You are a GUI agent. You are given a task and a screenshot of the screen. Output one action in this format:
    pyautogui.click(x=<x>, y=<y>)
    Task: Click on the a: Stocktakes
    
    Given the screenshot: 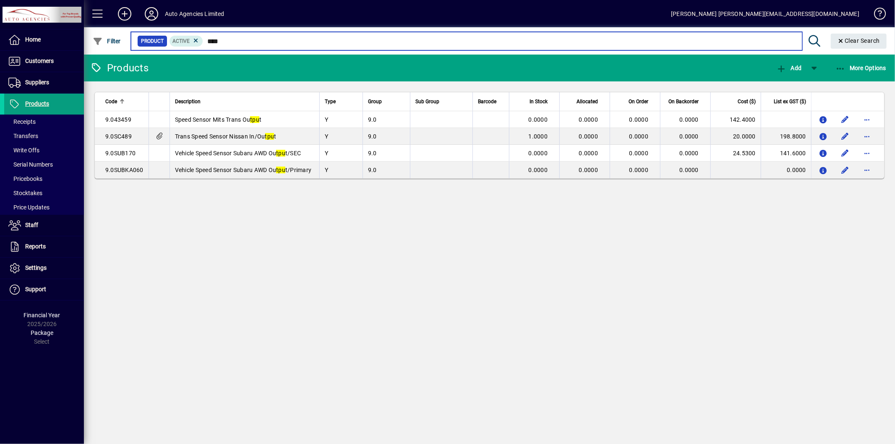 What is the action you would take?
    pyautogui.click(x=44, y=193)
    